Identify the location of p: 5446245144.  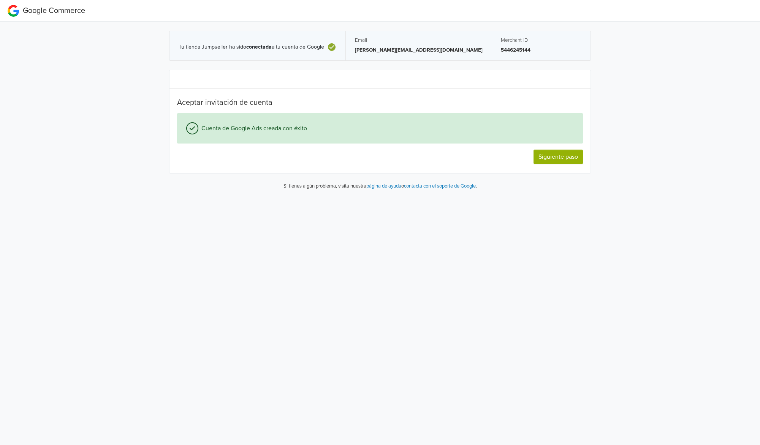
(541, 50).